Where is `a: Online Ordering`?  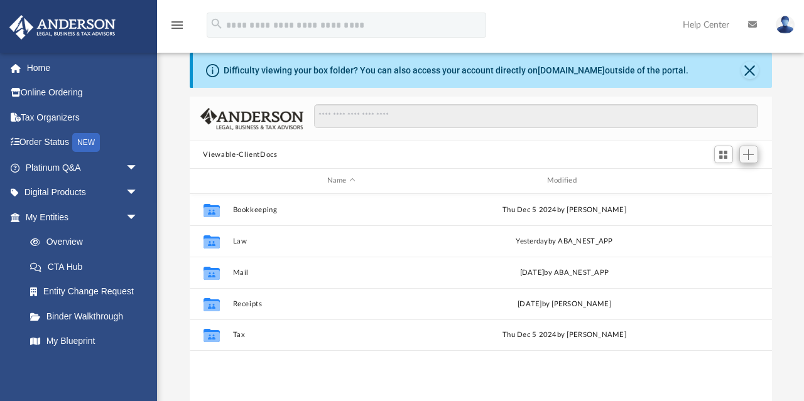 a: Online Ordering is located at coordinates (83, 93).